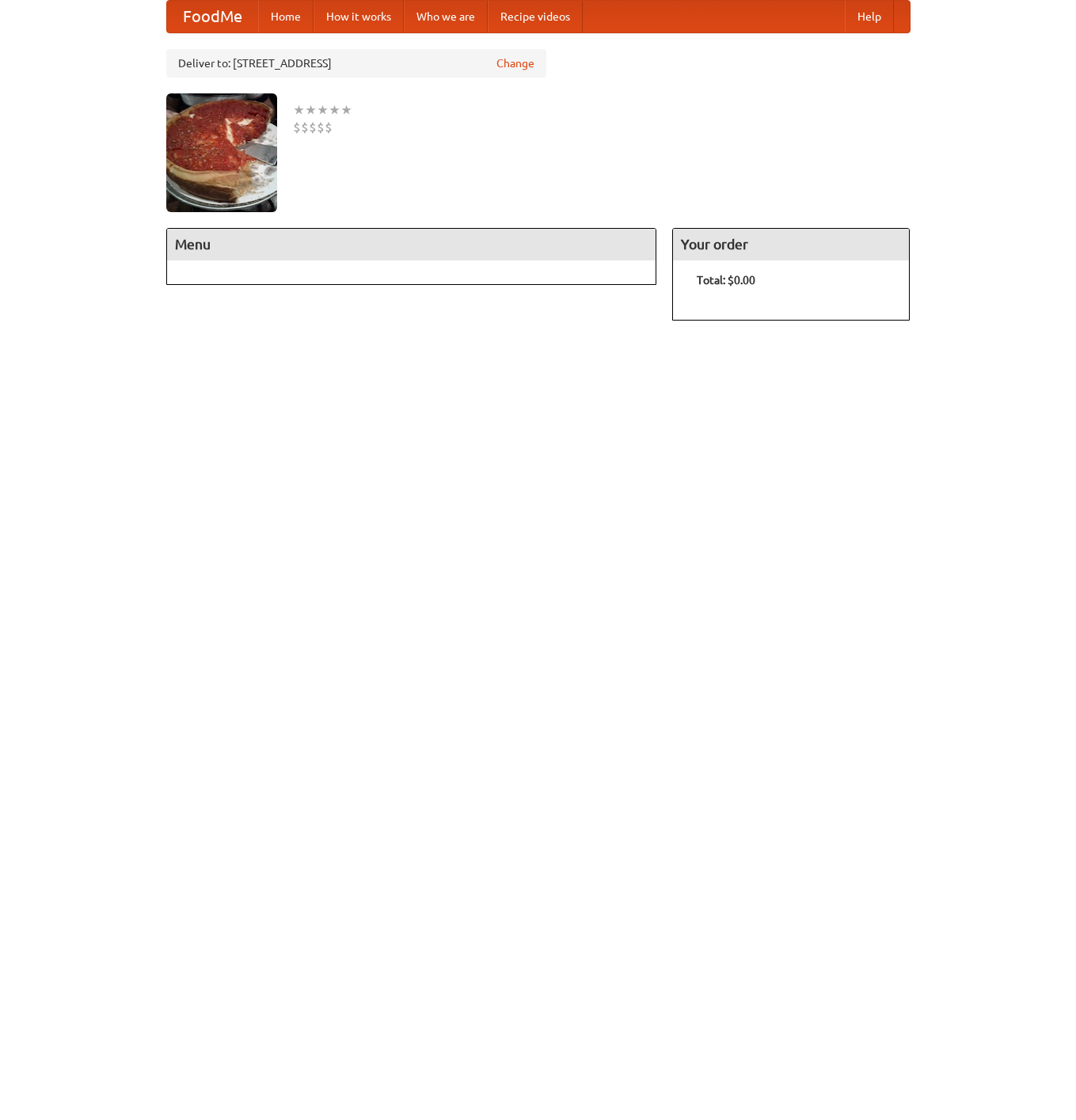  What do you see at coordinates (726, 280) in the screenshot?
I see `b: Total: $0.00` at bounding box center [726, 280].